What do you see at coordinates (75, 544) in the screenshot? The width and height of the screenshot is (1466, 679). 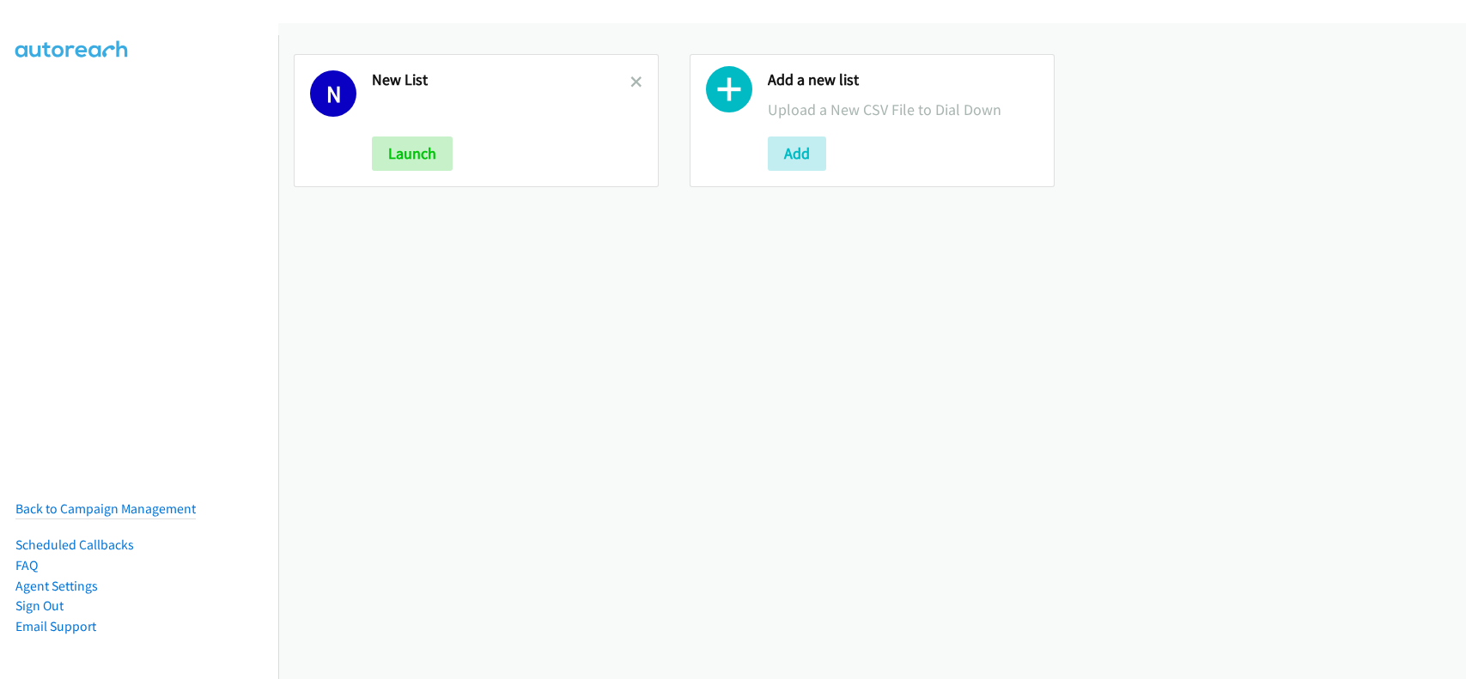 I see `a: Scheduled Callbacks` at bounding box center [75, 544].